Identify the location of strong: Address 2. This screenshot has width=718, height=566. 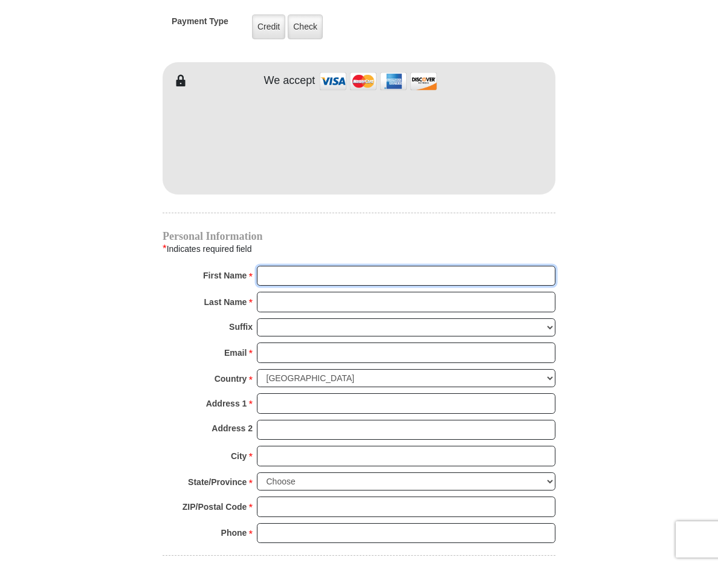
(232, 428).